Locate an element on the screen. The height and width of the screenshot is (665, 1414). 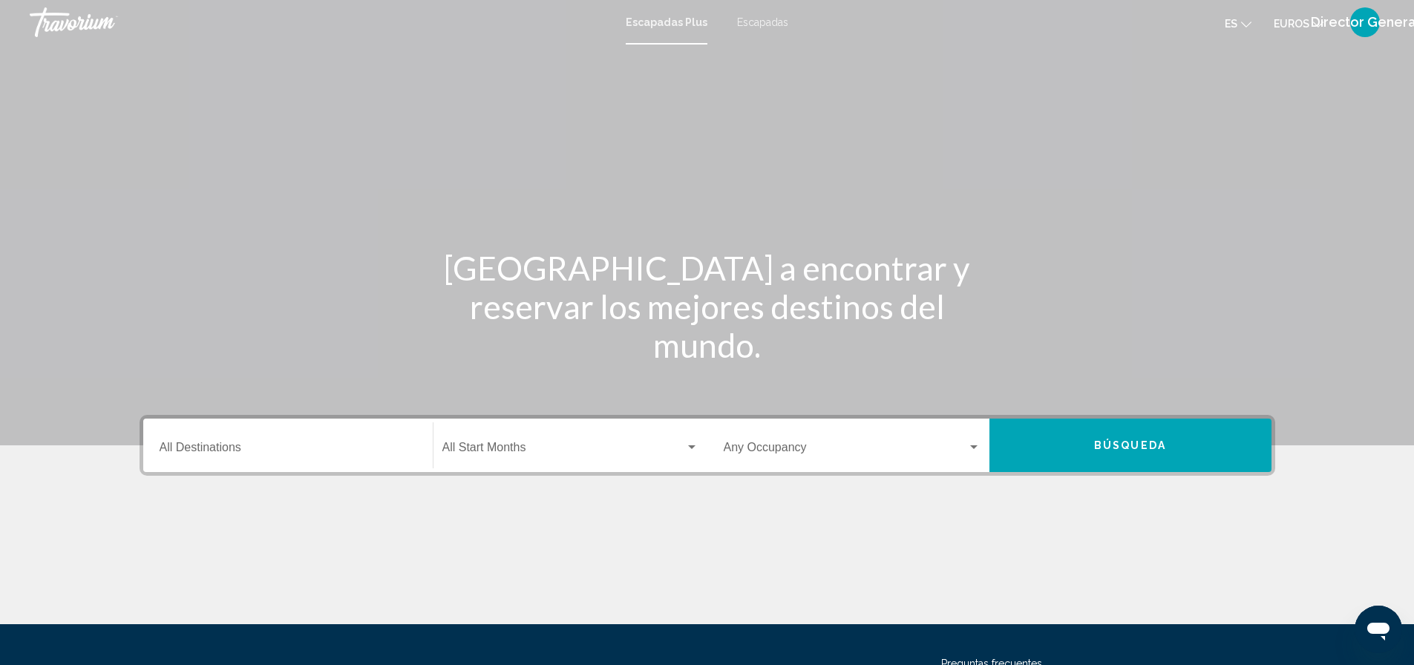
button: Cambiar moneda is located at coordinates (1299, 23).